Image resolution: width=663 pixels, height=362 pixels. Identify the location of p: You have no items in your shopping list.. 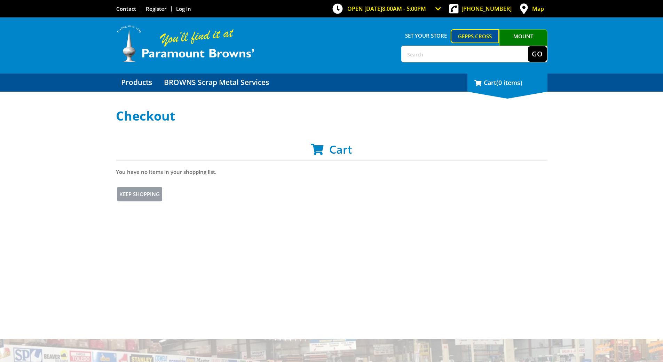
(332, 172).